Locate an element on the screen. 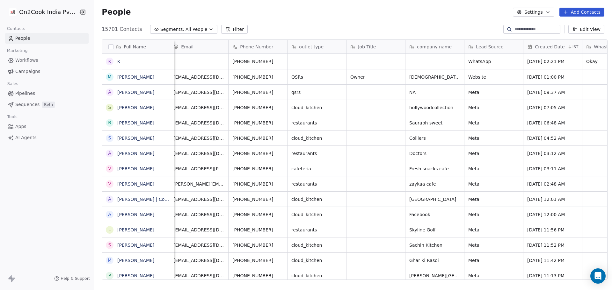 The image size is (612, 290). span: QSRs is located at coordinates (317, 77).